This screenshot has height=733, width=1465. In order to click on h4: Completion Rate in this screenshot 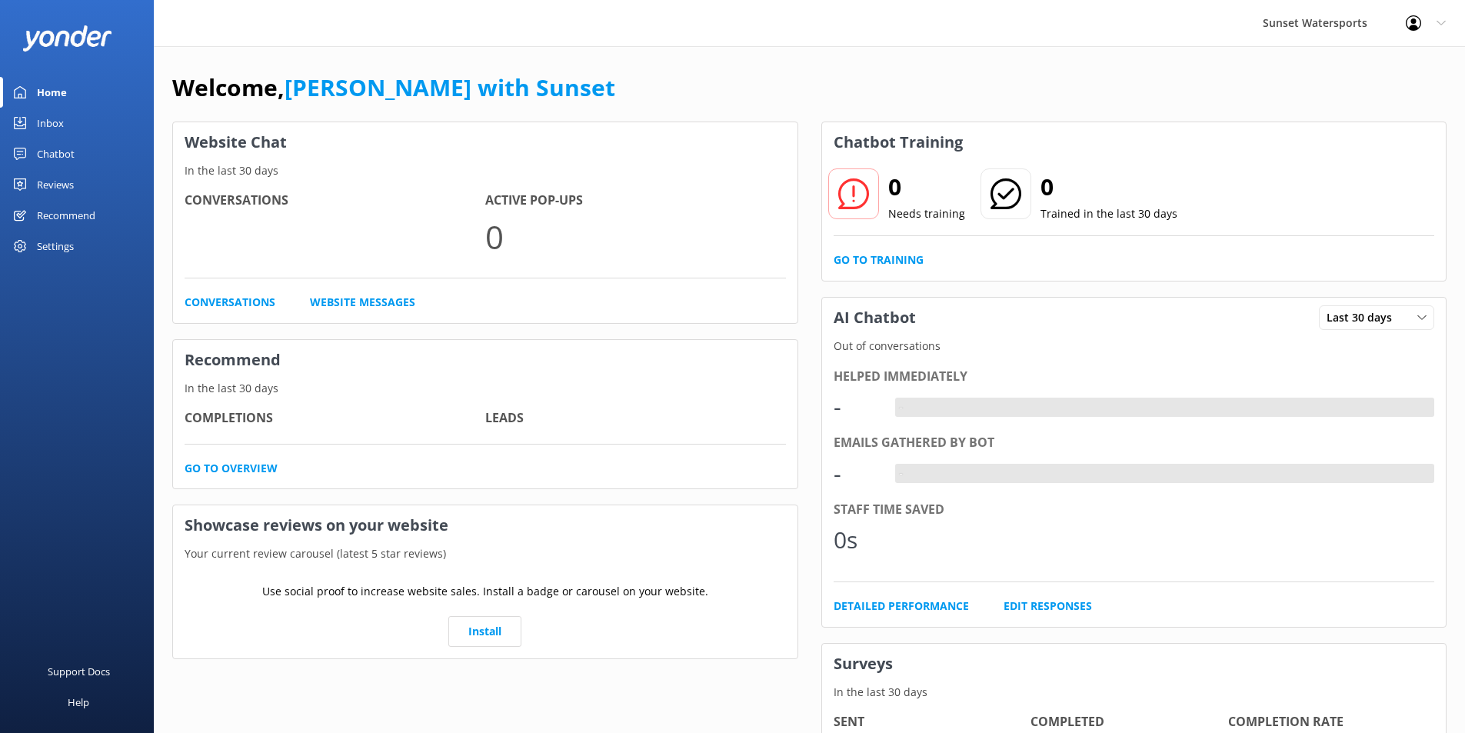, I will do `click(1327, 722)`.